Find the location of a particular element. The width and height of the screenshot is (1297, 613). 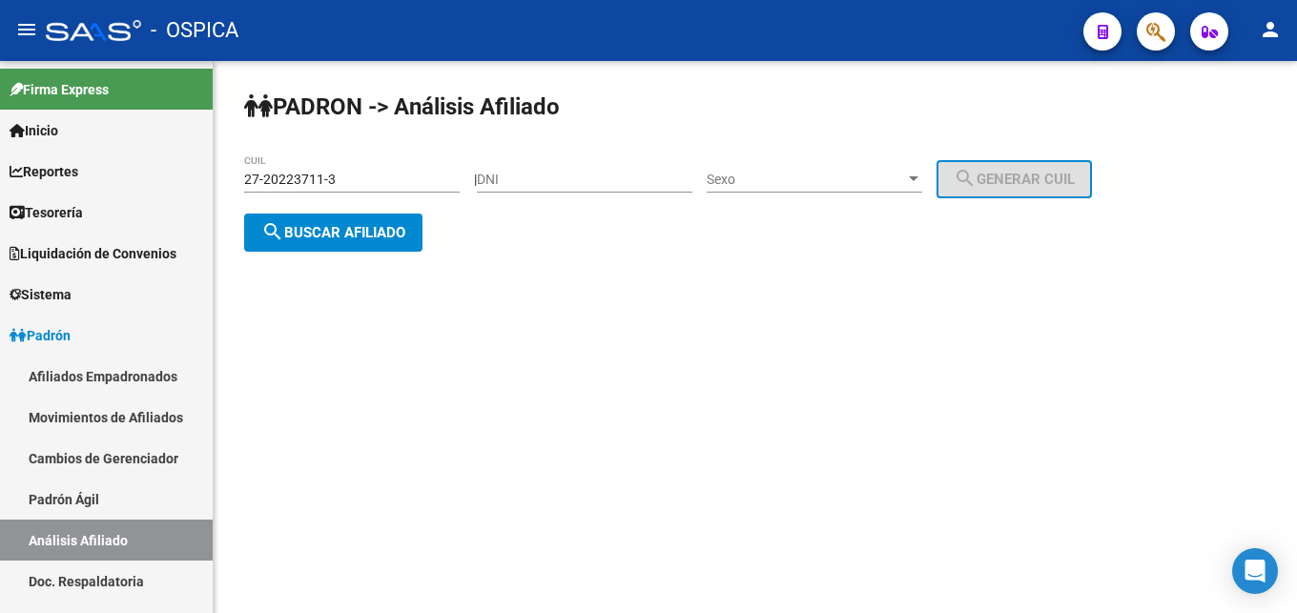

strong: PADRON -> Análisis Afiliado is located at coordinates (402, 107).